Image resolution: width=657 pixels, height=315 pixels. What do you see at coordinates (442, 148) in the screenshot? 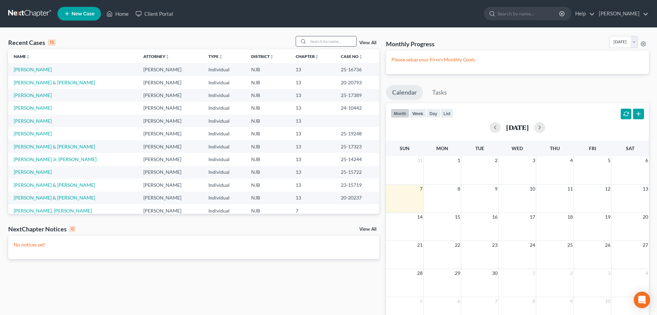
I see `span: Mon` at bounding box center [442, 148].